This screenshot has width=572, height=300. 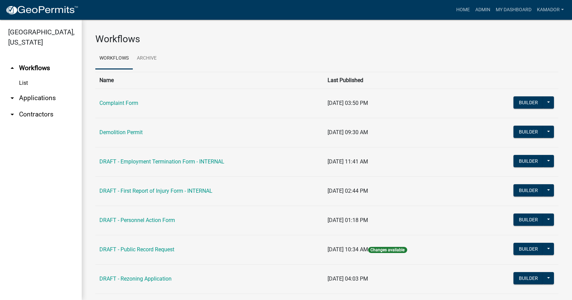 I want to click on a: Demolition Permit, so click(x=121, y=132).